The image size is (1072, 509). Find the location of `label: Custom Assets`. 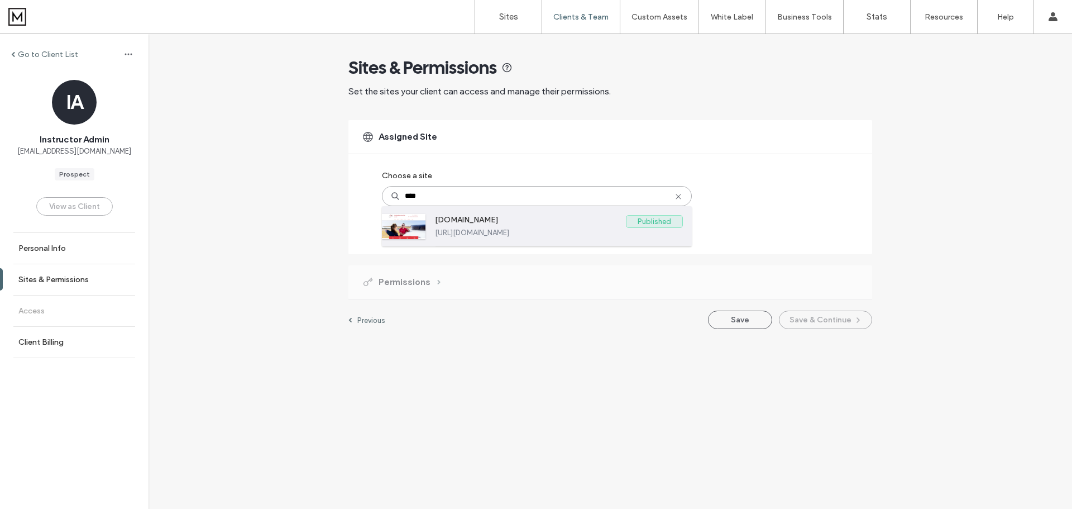

label: Custom Assets is located at coordinates (660, 17).